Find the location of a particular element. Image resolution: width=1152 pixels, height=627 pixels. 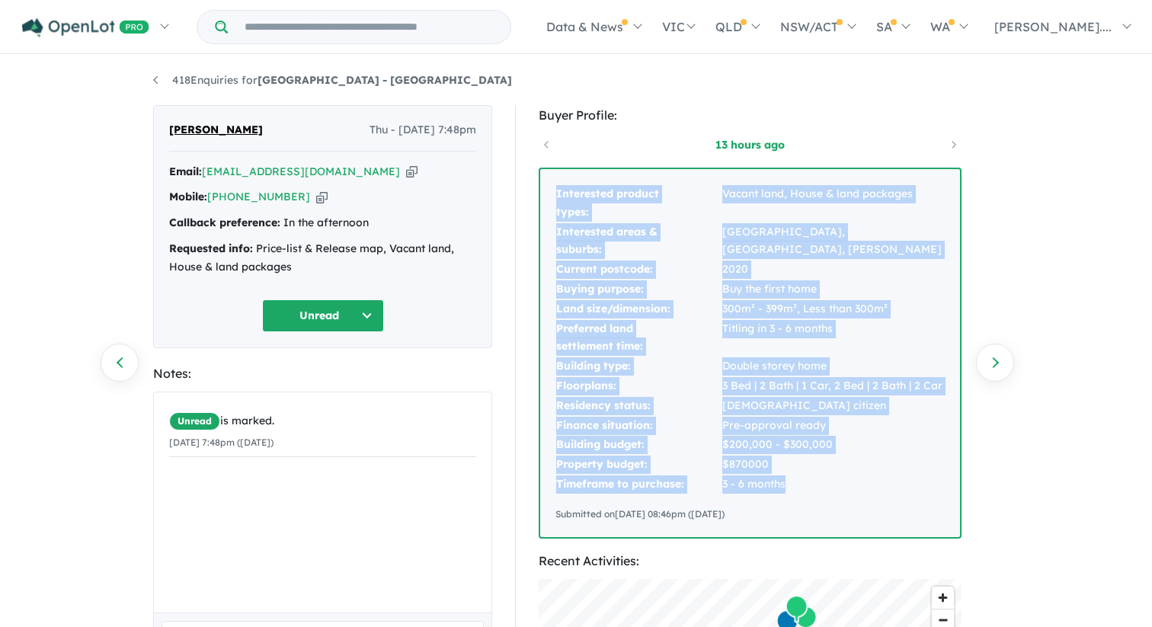

td: Residency status: is located at coordinates (639, 406).